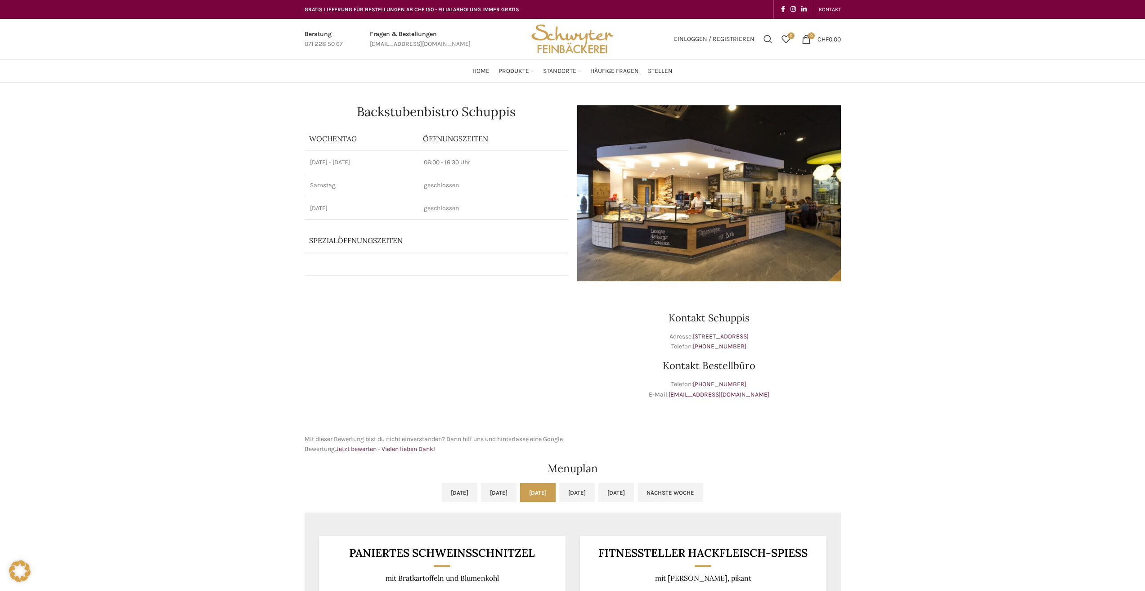 Image resolution: width=1145 pixels, height=591 pixels. What do you see at coordinates (703, 552) in the screenshot?
I see `h3: Fitnessteller Hackfleisch-Spiess` at bounding box center [703, 552].